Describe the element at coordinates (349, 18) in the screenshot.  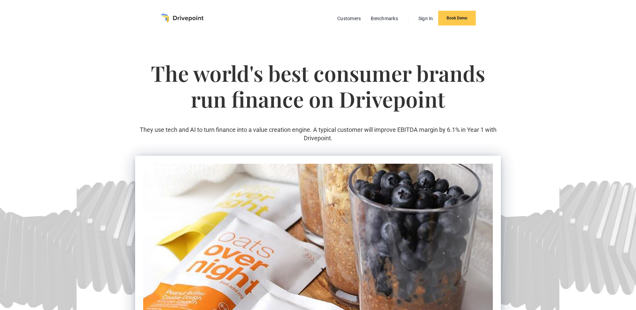
I see `a: Customers` at that location.